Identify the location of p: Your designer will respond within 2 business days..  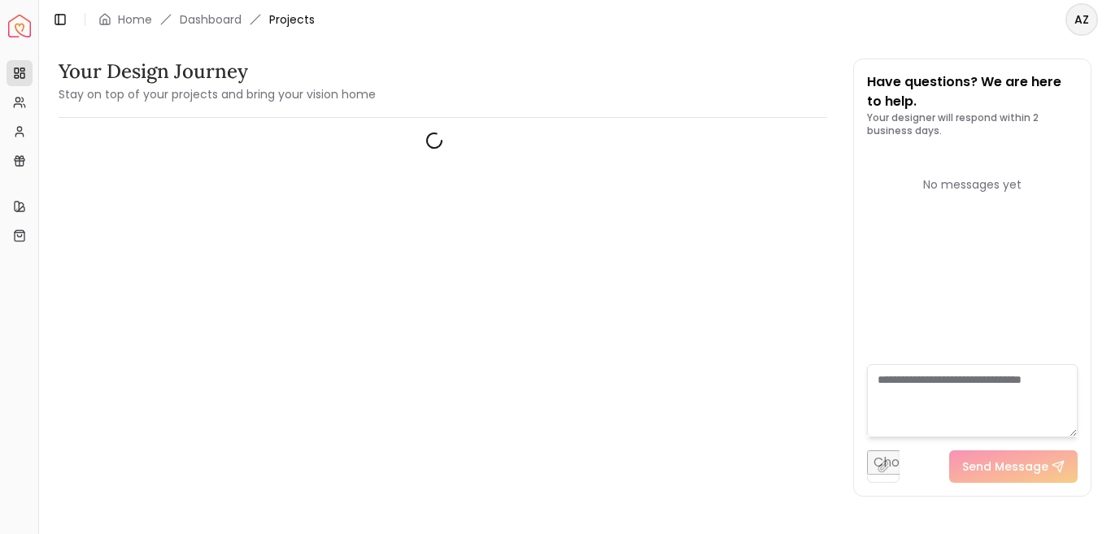
(972, 124).